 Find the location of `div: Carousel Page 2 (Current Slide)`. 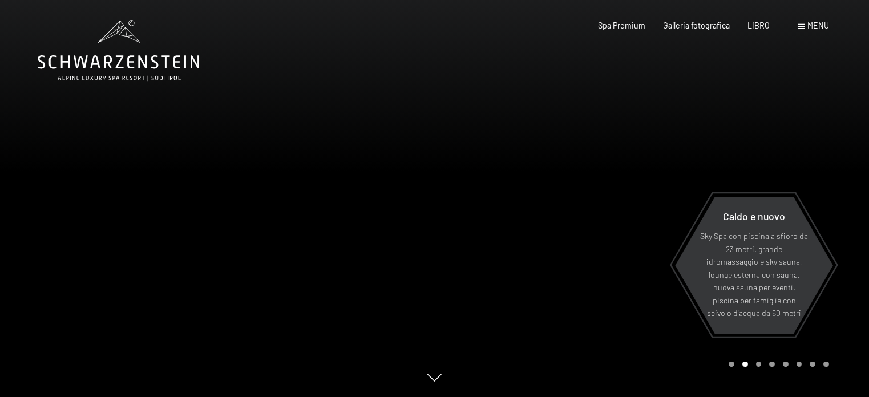

div: Carousel Page 2 (Current Slide) is located at coordinates (745, 365).